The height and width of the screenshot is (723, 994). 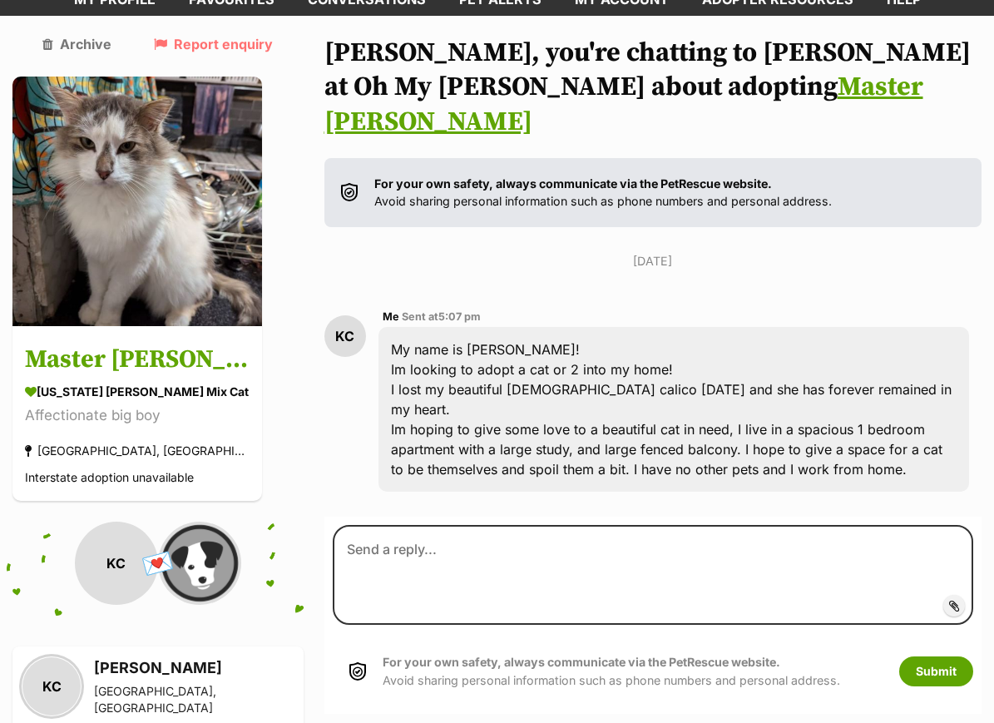 I want to click on span: Me, so click(x=391, y=316).